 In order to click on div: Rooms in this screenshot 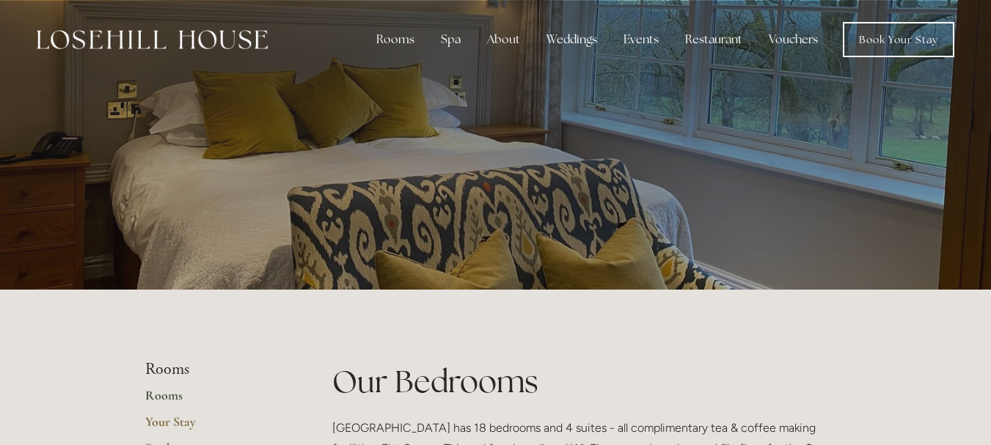, I will do `click(395, 40)`.